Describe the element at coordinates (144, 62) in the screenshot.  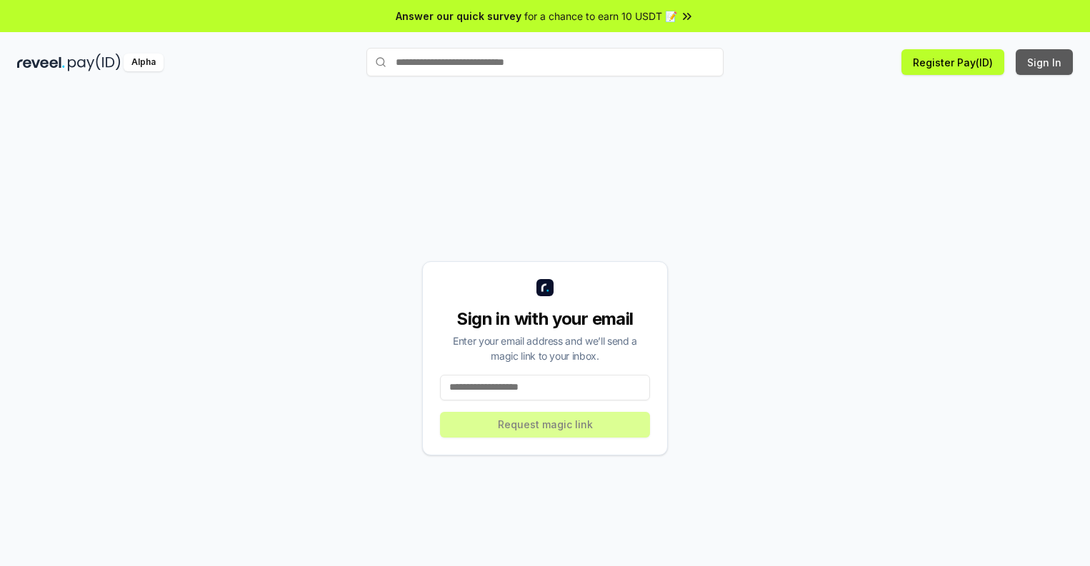
I see `div: Alpha` at that location.